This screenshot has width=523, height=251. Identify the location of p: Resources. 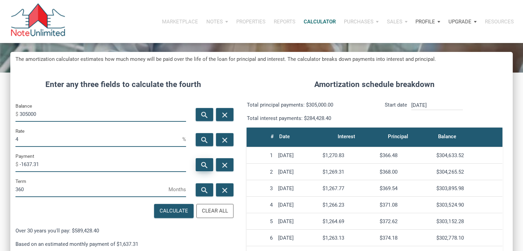
(499, 22).